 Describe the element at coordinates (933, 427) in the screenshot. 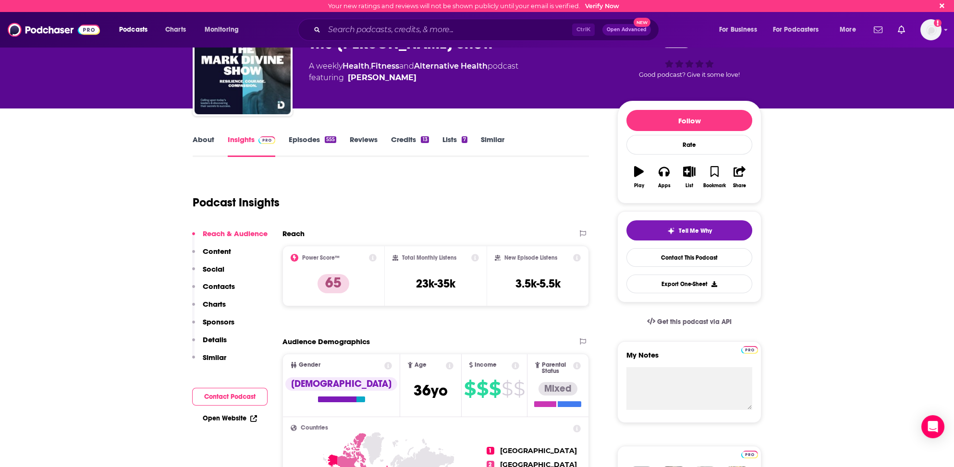

I see `div: Open Intercom Messenger` at that location.